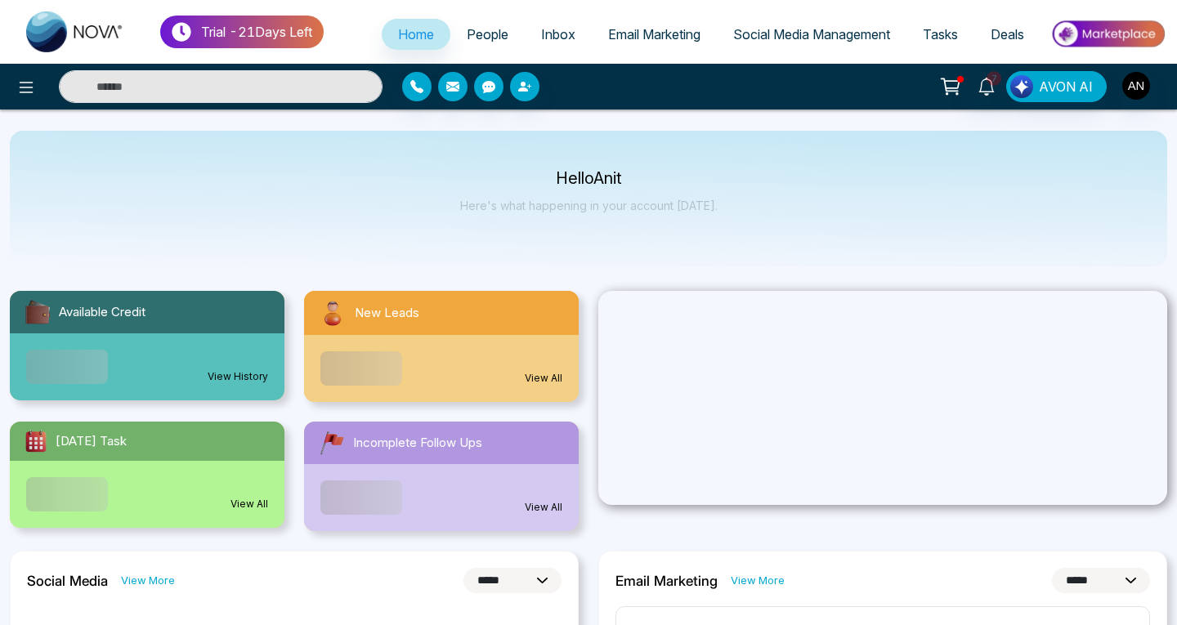 The height and width of the screenshot is (625, 1177). Describe the element at coordinates (441, 346) in the screenshot. I see `a: New LeadsView All` at that location.